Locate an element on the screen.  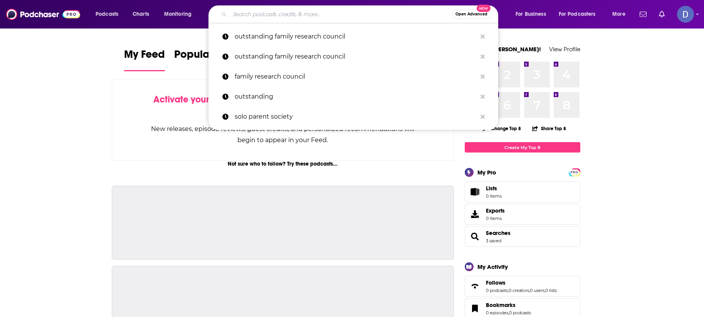
span: Popular Feed is located at coordinates (207, 57).